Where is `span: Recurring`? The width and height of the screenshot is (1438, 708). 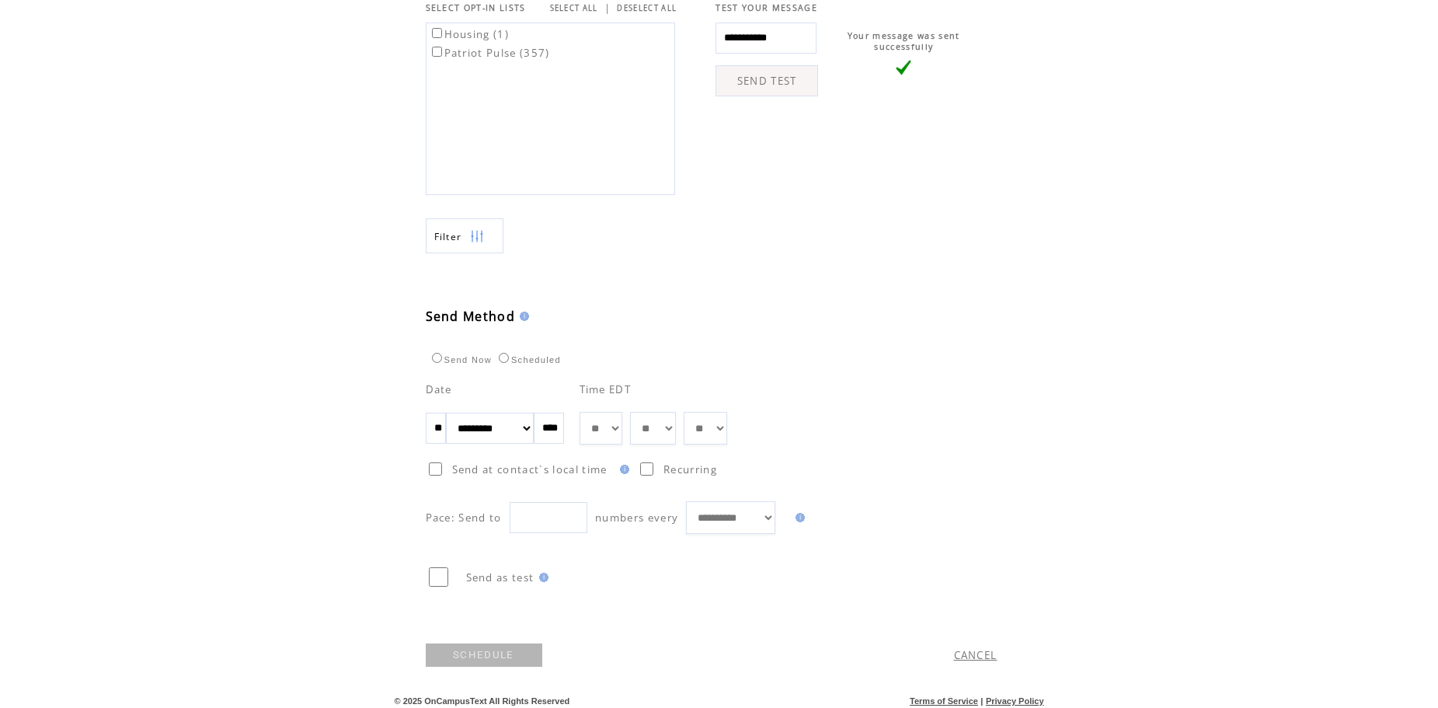 span: Recurring is located at coordinates (690, 469).